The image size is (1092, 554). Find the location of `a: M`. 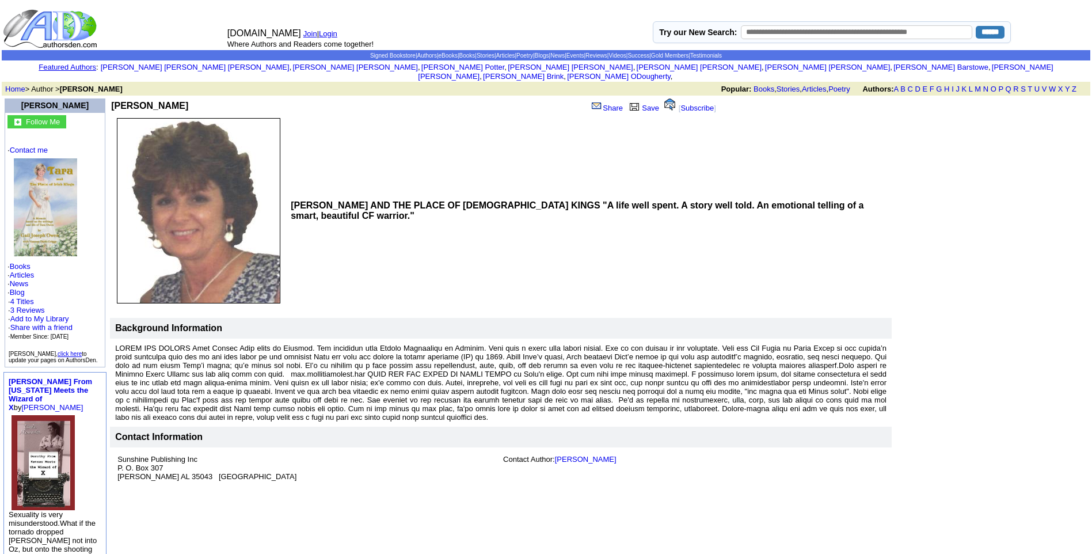

a: M is located at coordinates (978, 89).